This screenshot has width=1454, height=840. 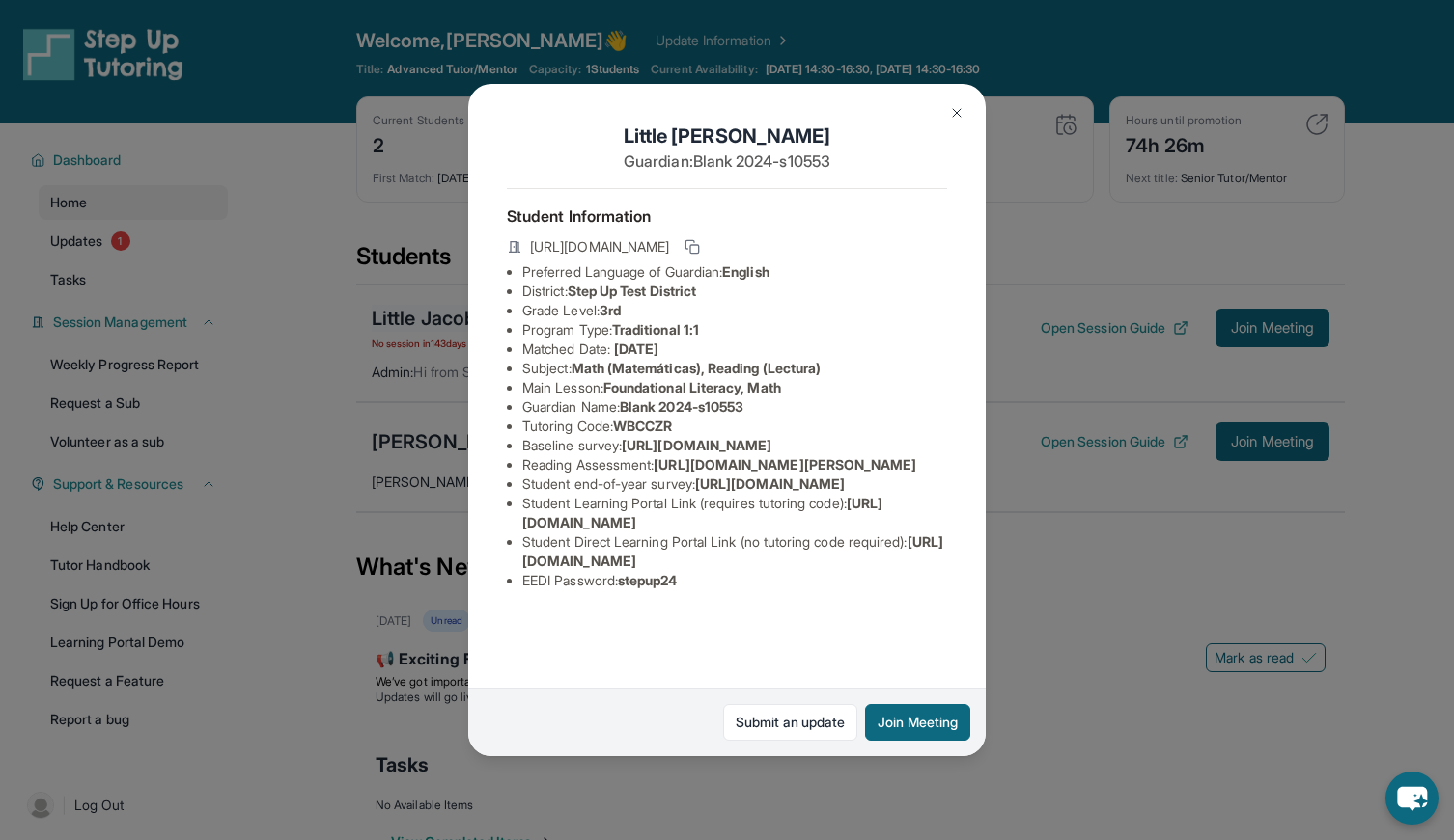 I want to click on li: Student Learning Portal Link (requires tutoring code) :, so click(x=735, y=513).